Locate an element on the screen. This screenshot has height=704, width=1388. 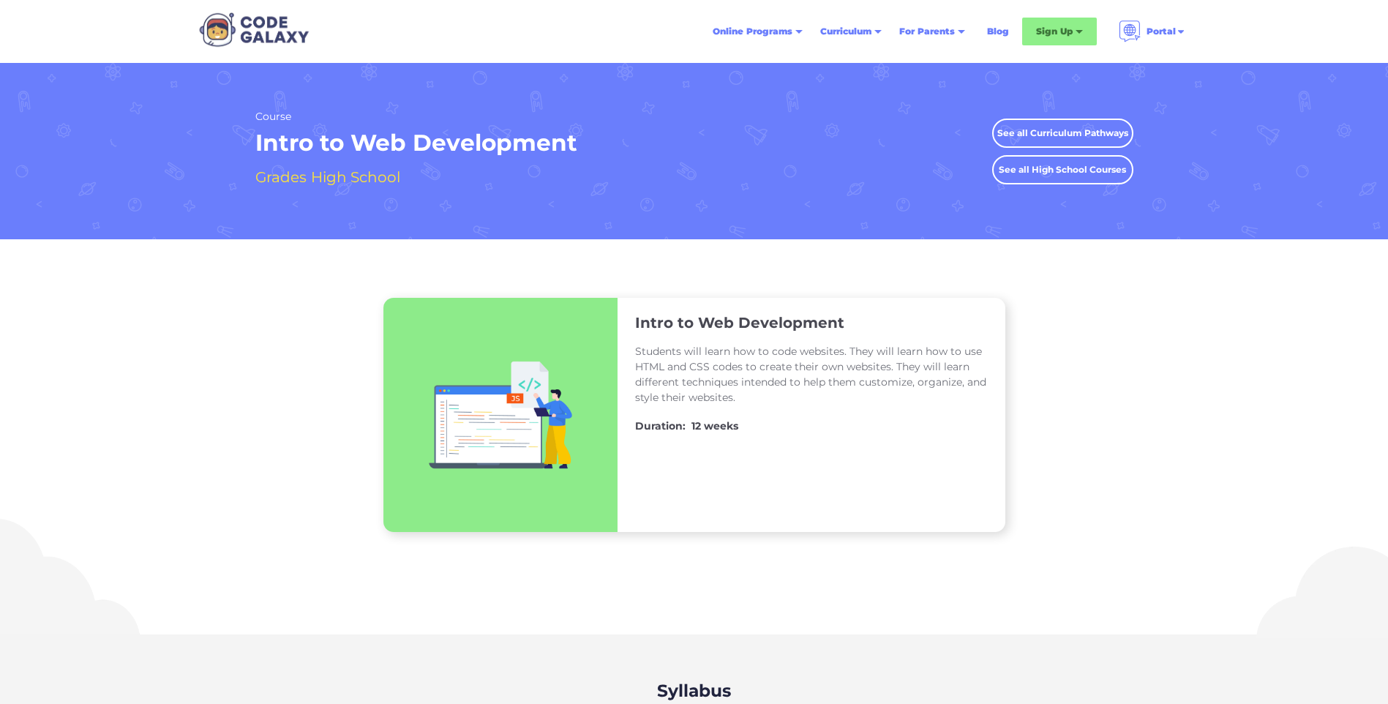
a: See all High School Courses is located at coordinates (1062, 170).